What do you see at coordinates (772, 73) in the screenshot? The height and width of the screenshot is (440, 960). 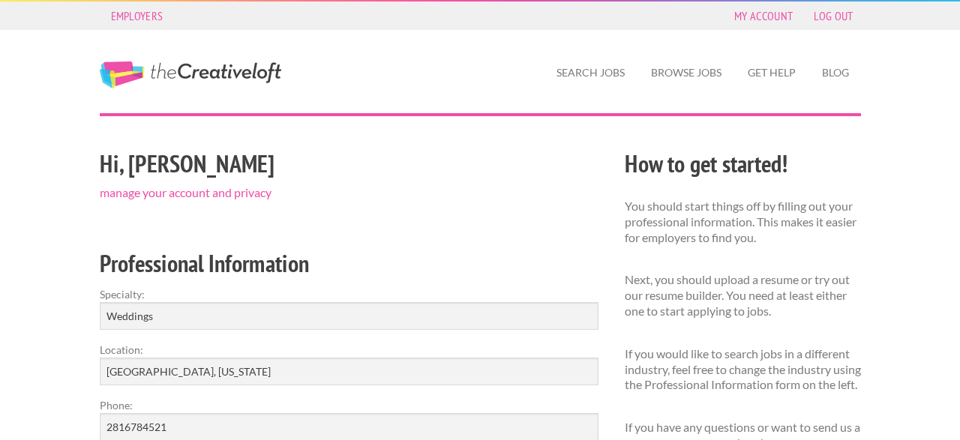 I see `a: Get Help` at bounding box center [772, 73].